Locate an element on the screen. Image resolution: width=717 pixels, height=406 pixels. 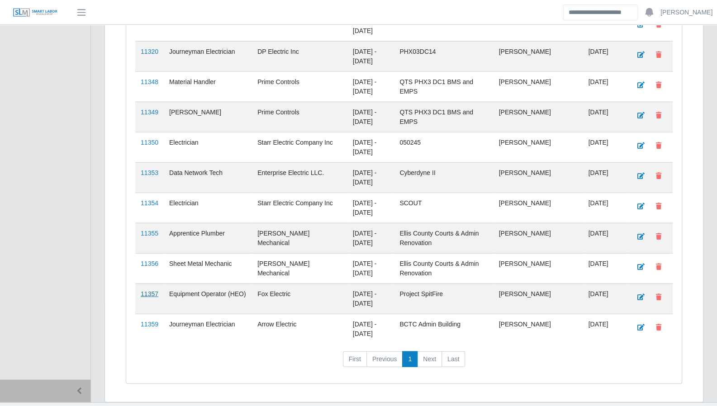
td: Project SpitFire is located at coordinates (443, 298).